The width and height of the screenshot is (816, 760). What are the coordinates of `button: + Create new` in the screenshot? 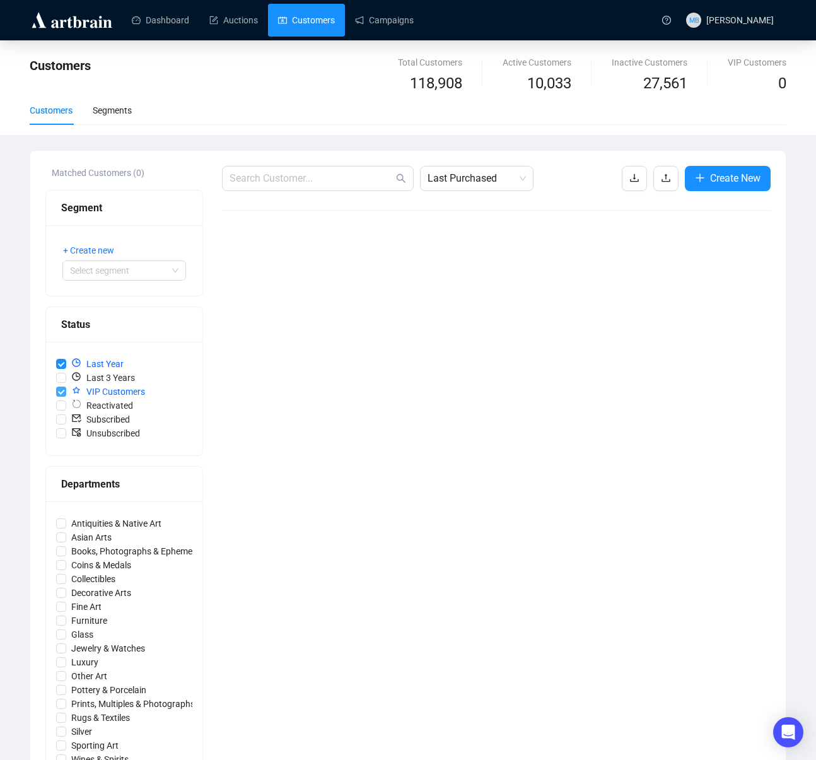 It's located at (93, 250).